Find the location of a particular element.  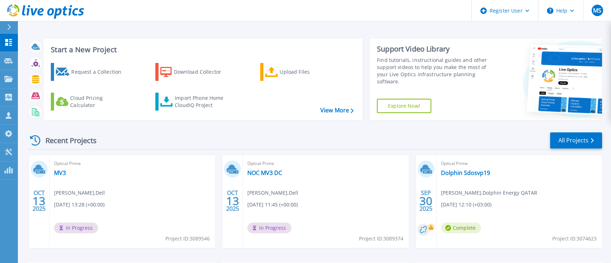

a: All Projects is located at coordinates (576, 140).